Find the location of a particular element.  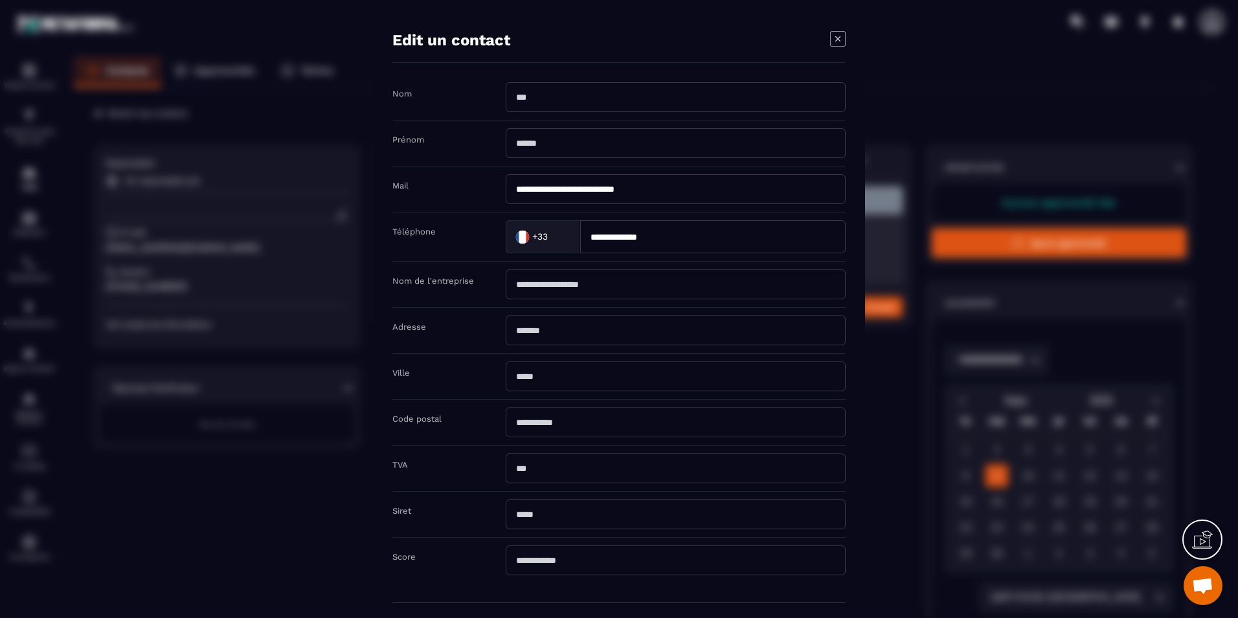

div: Search for option is located at coordinates (543, 236).